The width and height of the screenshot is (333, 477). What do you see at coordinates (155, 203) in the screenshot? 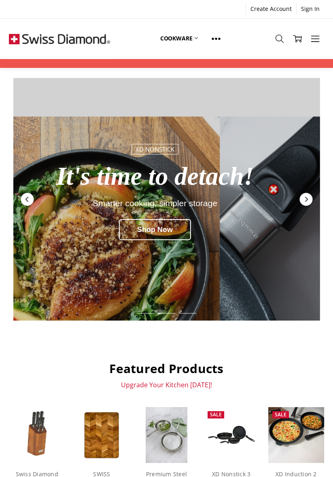
I see `div: Smarter cooking, simpler storage` at bounding box center [155, 203].